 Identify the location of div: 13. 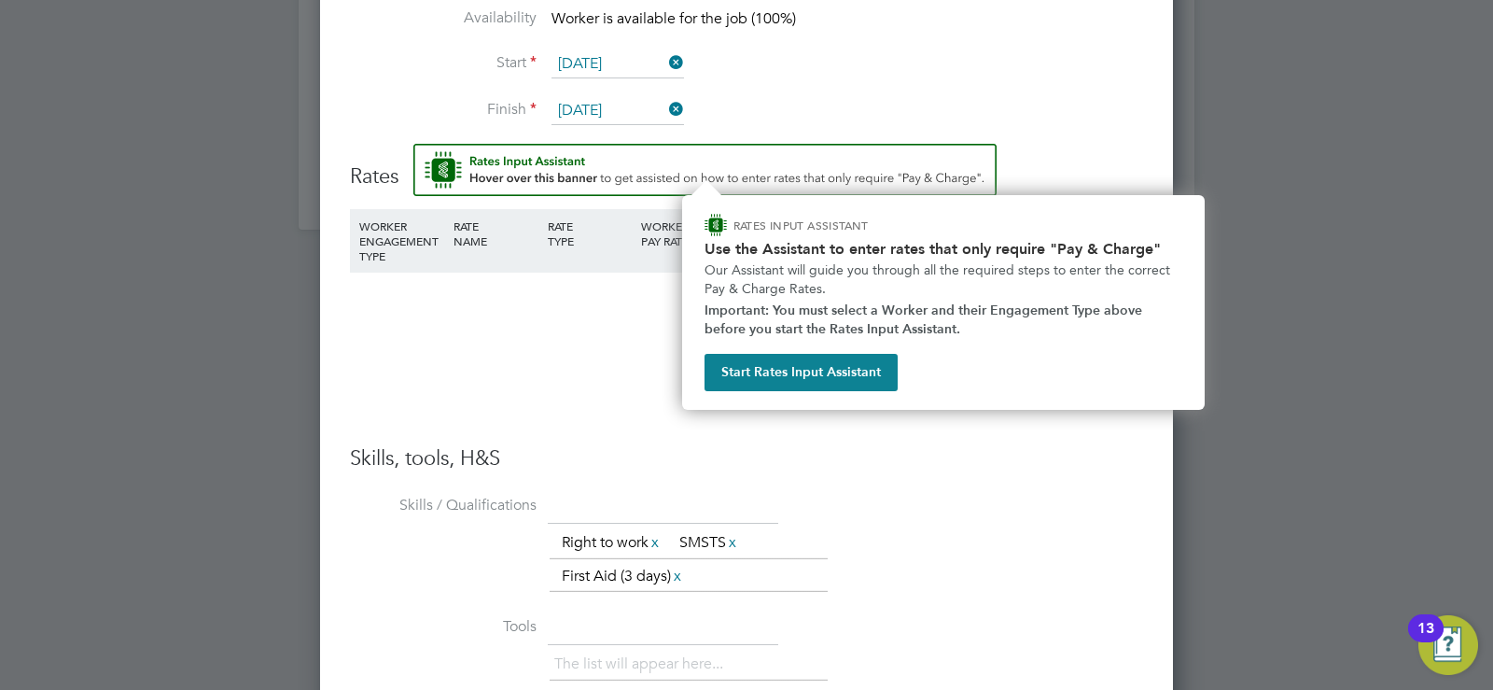
(1426, 640).